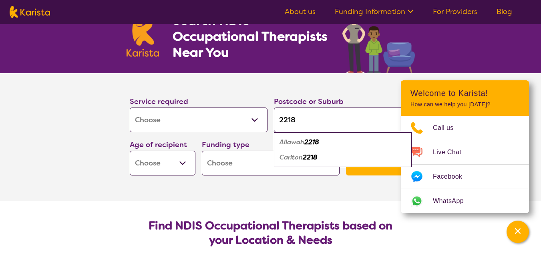 The width and height of the screenshot is (541, 253). What do you see at coordinates (465, 164) in the screenshot?
I see `ul: Choose channel` at bounding box center [465, 164].